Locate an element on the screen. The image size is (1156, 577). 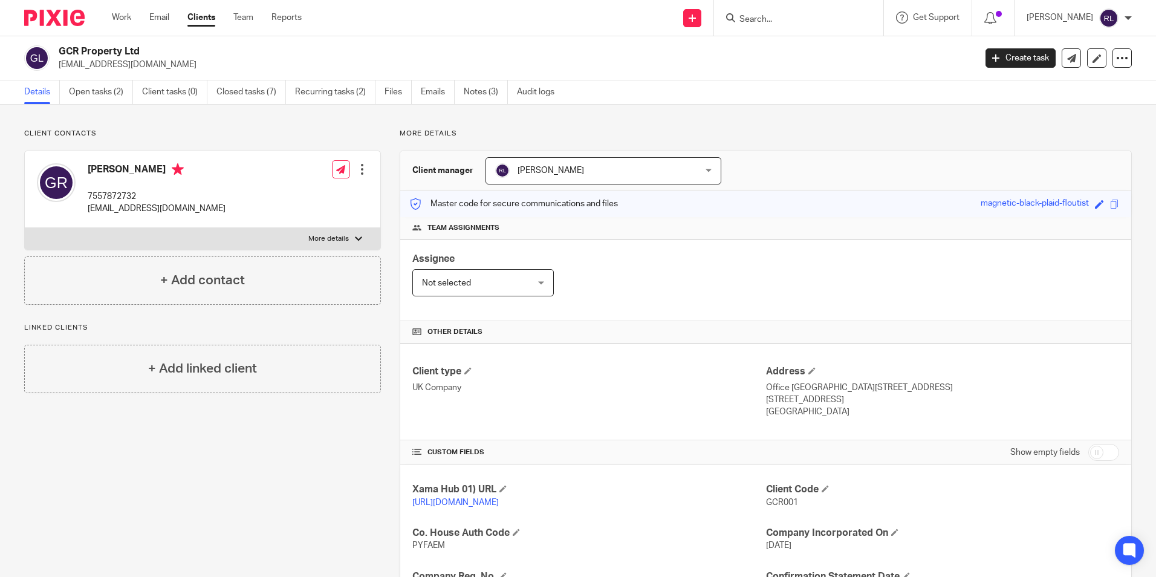
a: Client tasks (0) is located at coordinates (175, 92).